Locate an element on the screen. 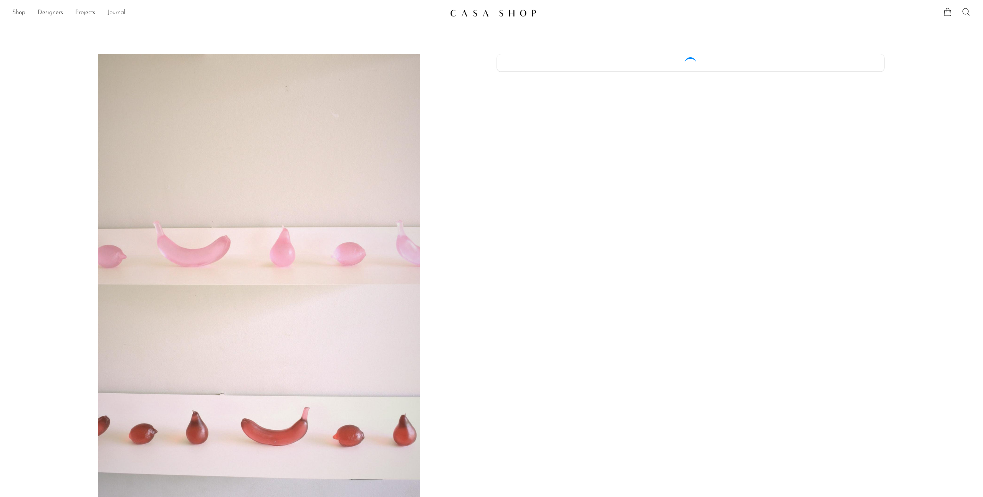 The width and height of the screenshot is (983, 497). a: Journal is located at coordinates (116, 13).